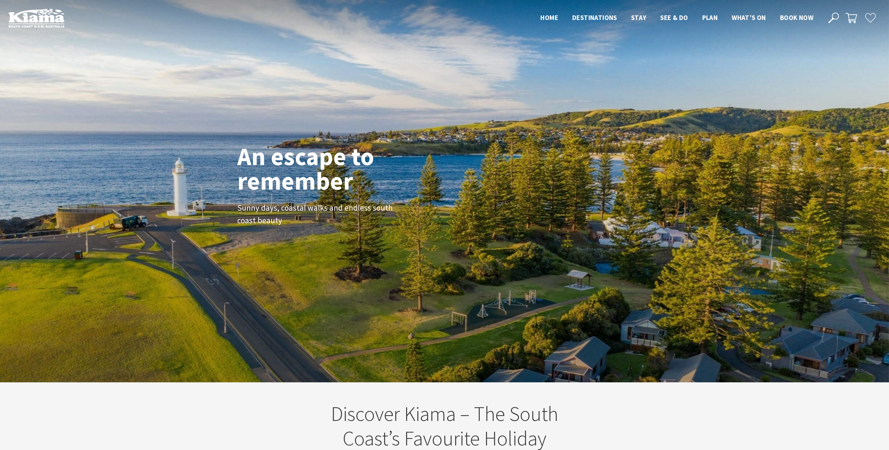 The height and width of the screenshot is (450, 889). What do you see at coordinates (549, 18) in the screenshot?
I see `span: Home` at bounding box center [549, 18].